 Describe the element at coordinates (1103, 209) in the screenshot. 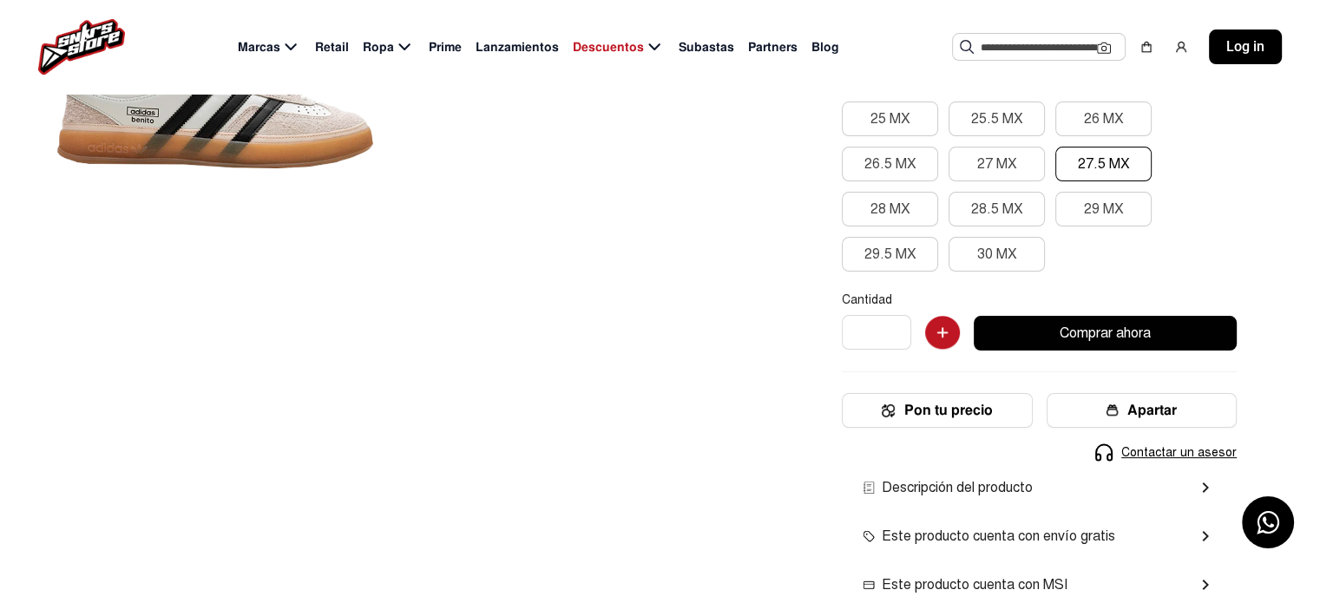

I see `button: 29 MX` at that location.